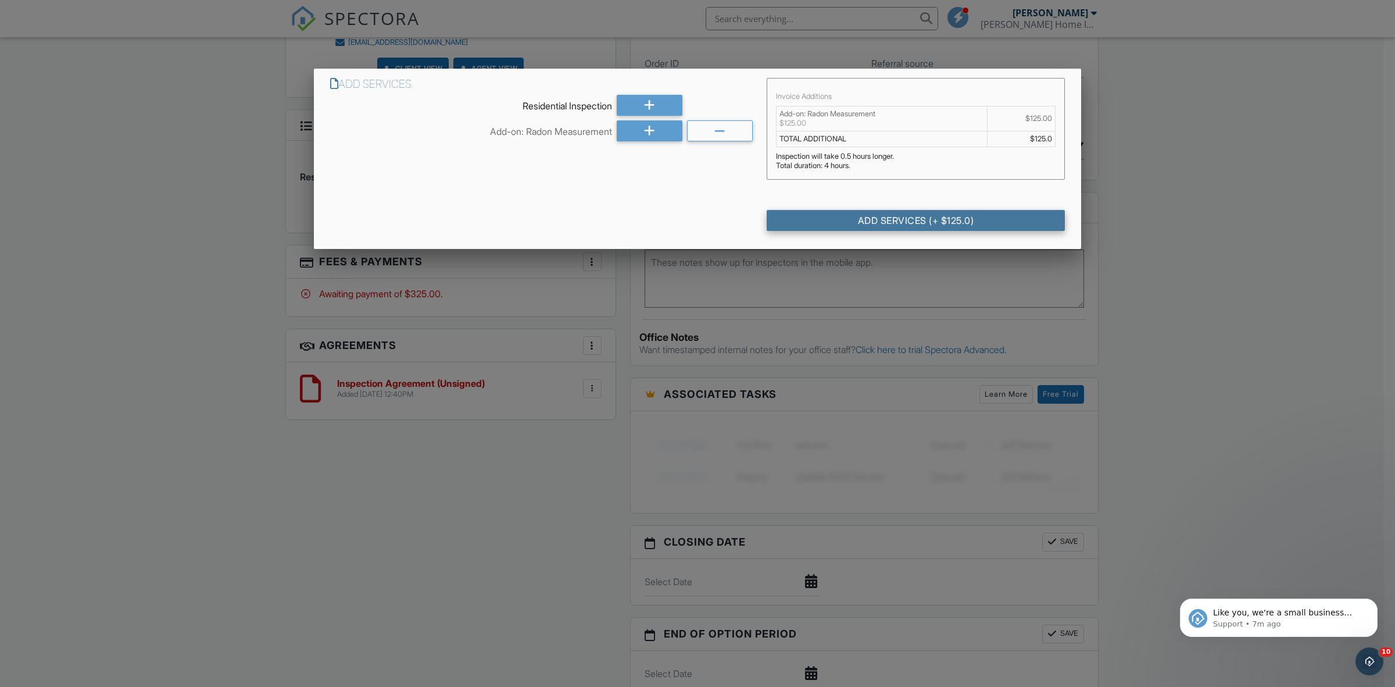 The height and width of the screenshot is (687, 1395). What do you see at coordinates (916, 156) in the screenshot?
I see `div: Inspection will take 0.5 hours longer.` at bounding box center [916, 156].